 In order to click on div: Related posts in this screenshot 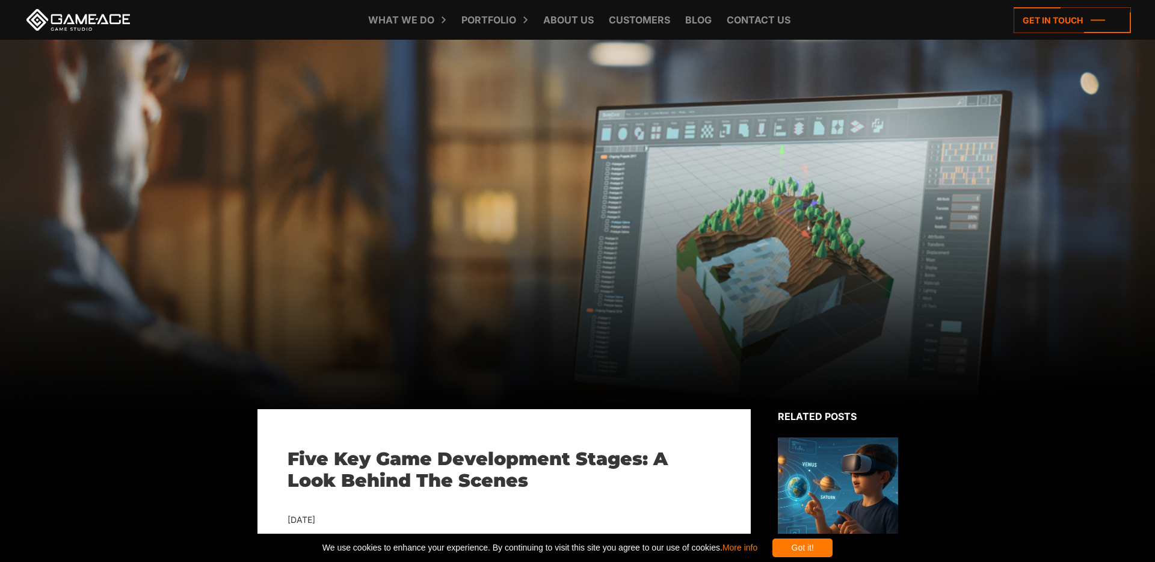, I will do `click(838, 416)`.